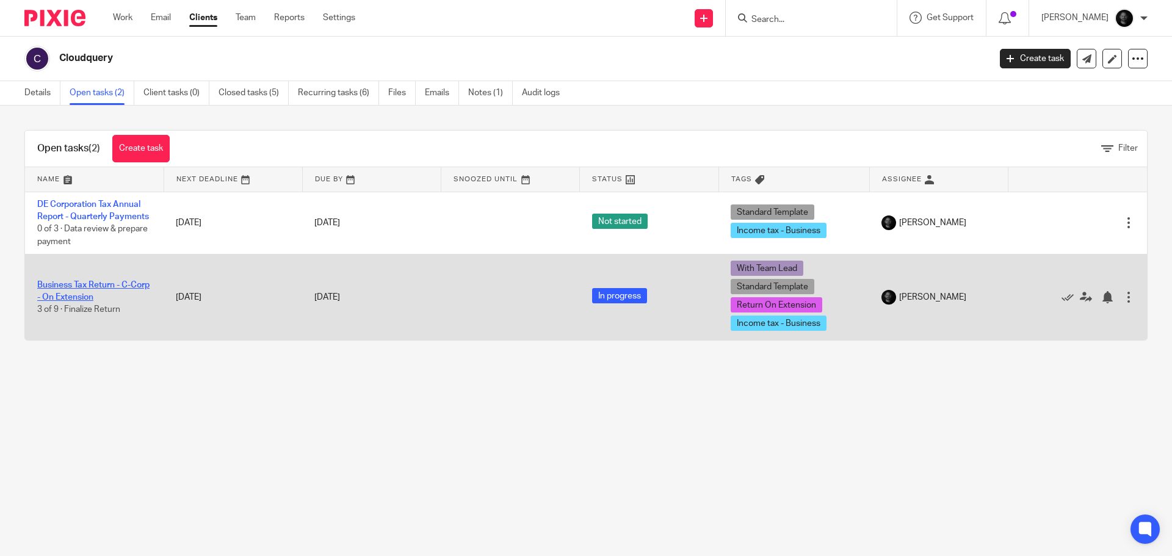 This screenshot has width=1172, height=556. What do you see at coordinates (339, 18) in the screenshot?
I see `a: Settings` at bounding box center [339, 18].